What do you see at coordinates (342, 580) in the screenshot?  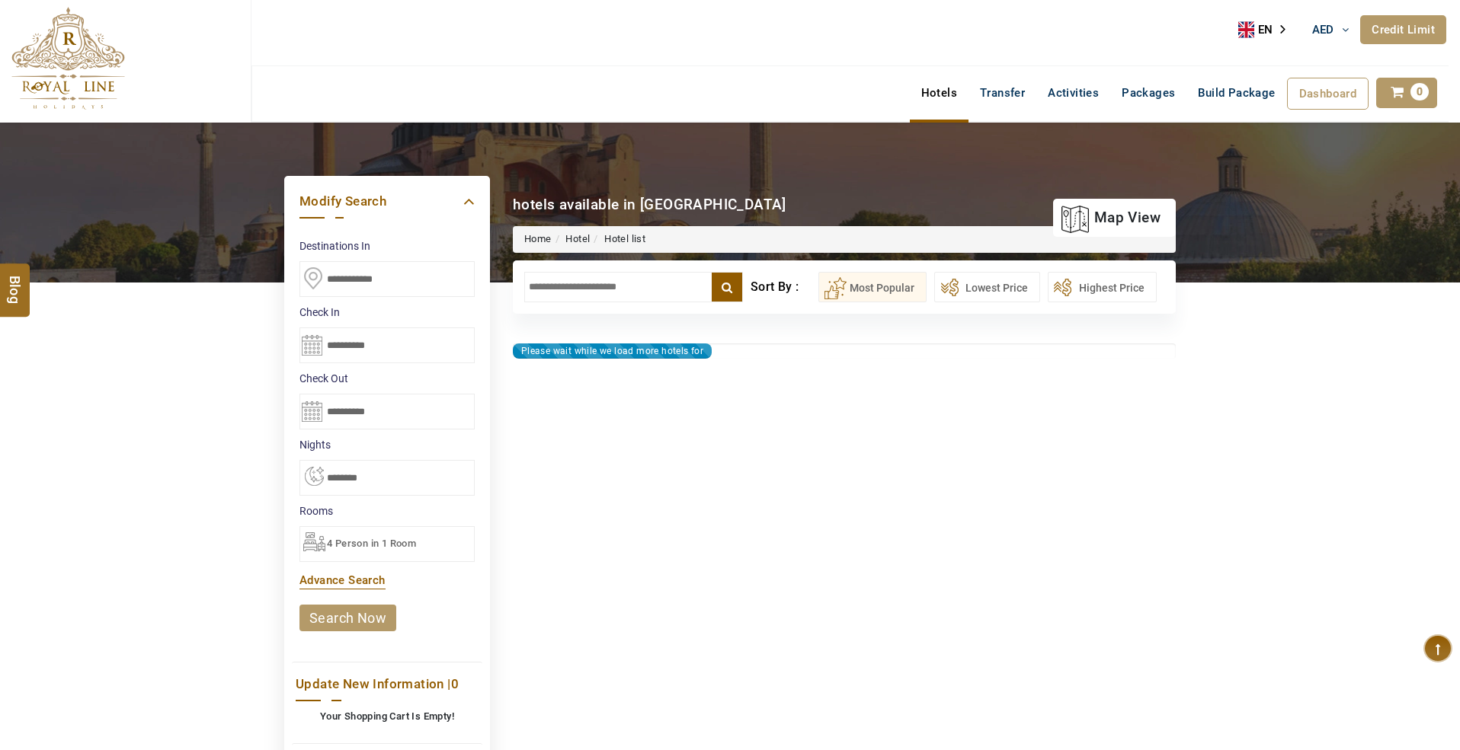 I see `a: Advance Search` at bounding box center [342, 580].